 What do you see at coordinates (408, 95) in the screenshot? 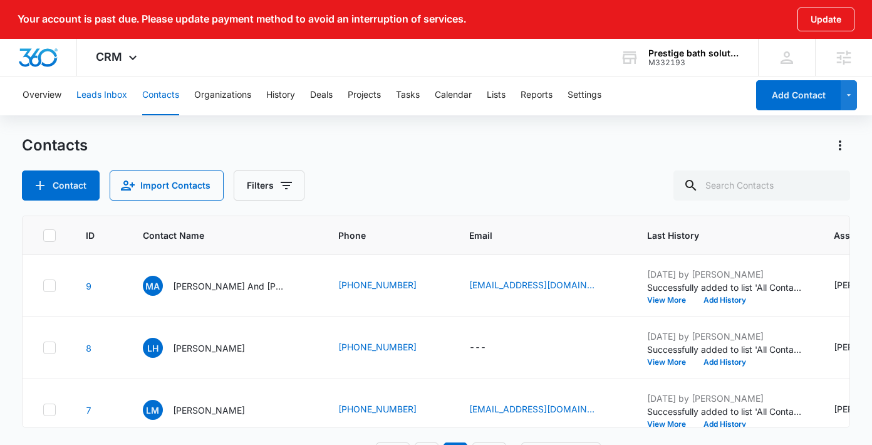
I see `button: Tasks` at bounding box center [408, 95].